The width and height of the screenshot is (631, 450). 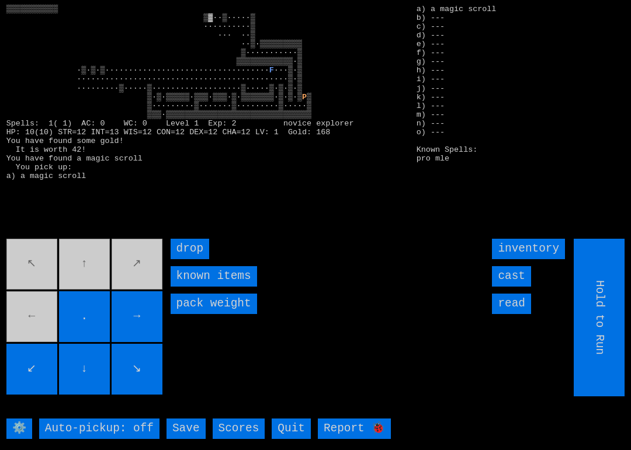 I want to click on font: F, so click(x=271, y=70).